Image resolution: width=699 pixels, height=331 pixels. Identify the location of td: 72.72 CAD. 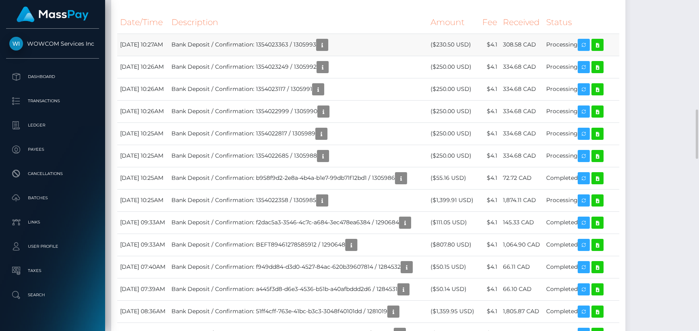
(521, 178).